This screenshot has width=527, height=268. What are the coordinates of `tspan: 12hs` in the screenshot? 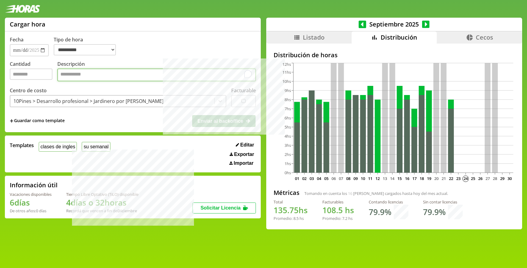 It's located at (287, 64).